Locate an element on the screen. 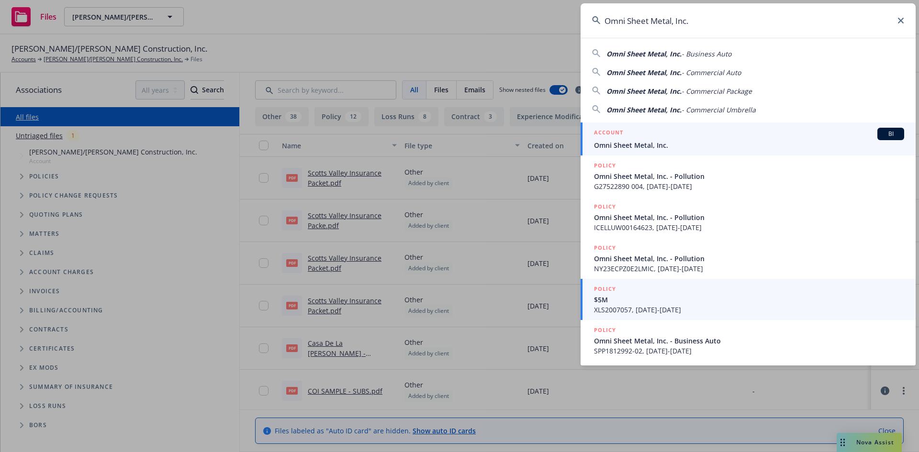  span: BI is located at coordinates (891, 134).